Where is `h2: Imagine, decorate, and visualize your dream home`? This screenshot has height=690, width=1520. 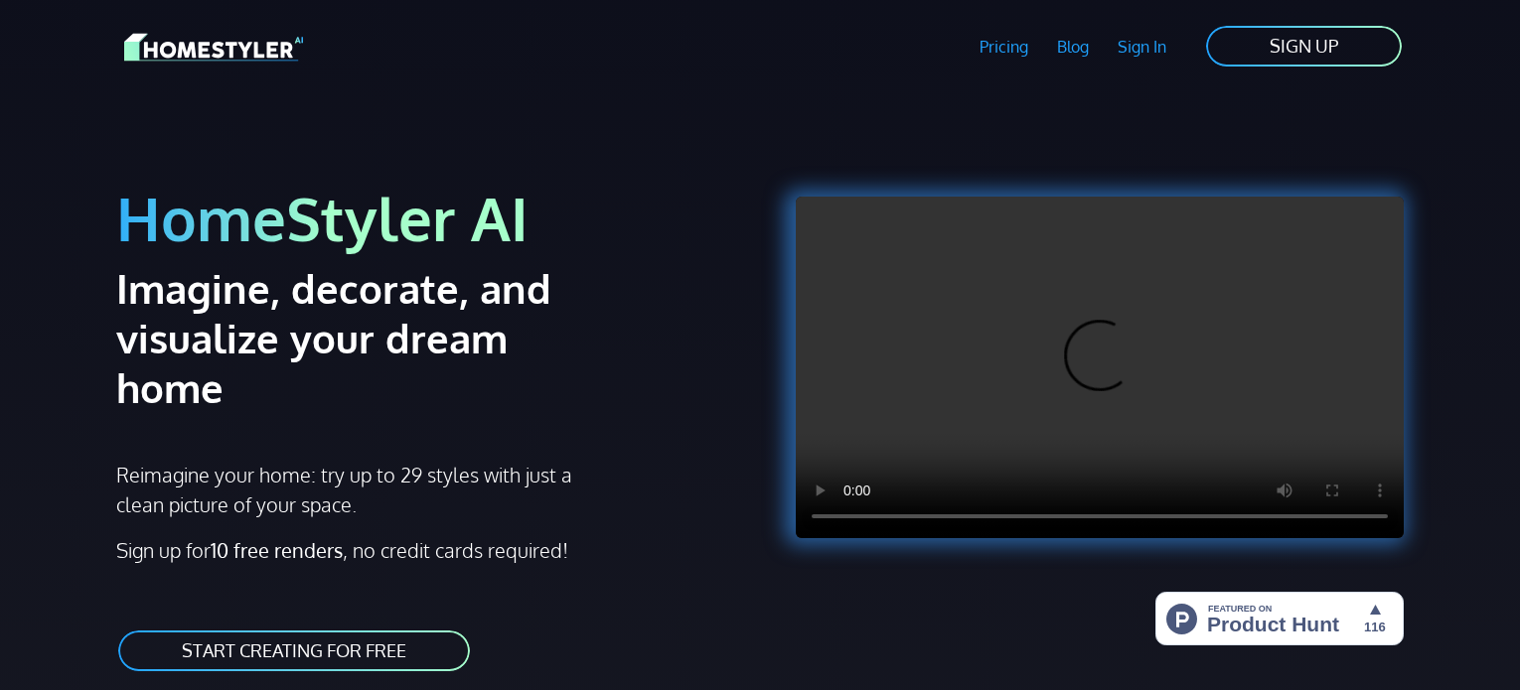
h2: Imagine, decorate, and visualize your dream home is located at coordinates (368, 338).